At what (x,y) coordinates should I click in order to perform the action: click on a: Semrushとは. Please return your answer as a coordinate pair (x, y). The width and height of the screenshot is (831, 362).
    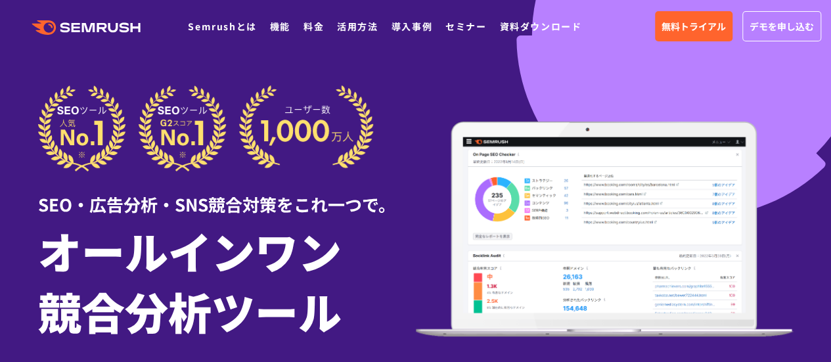
    Looking at the image, I should click on (222, 26).